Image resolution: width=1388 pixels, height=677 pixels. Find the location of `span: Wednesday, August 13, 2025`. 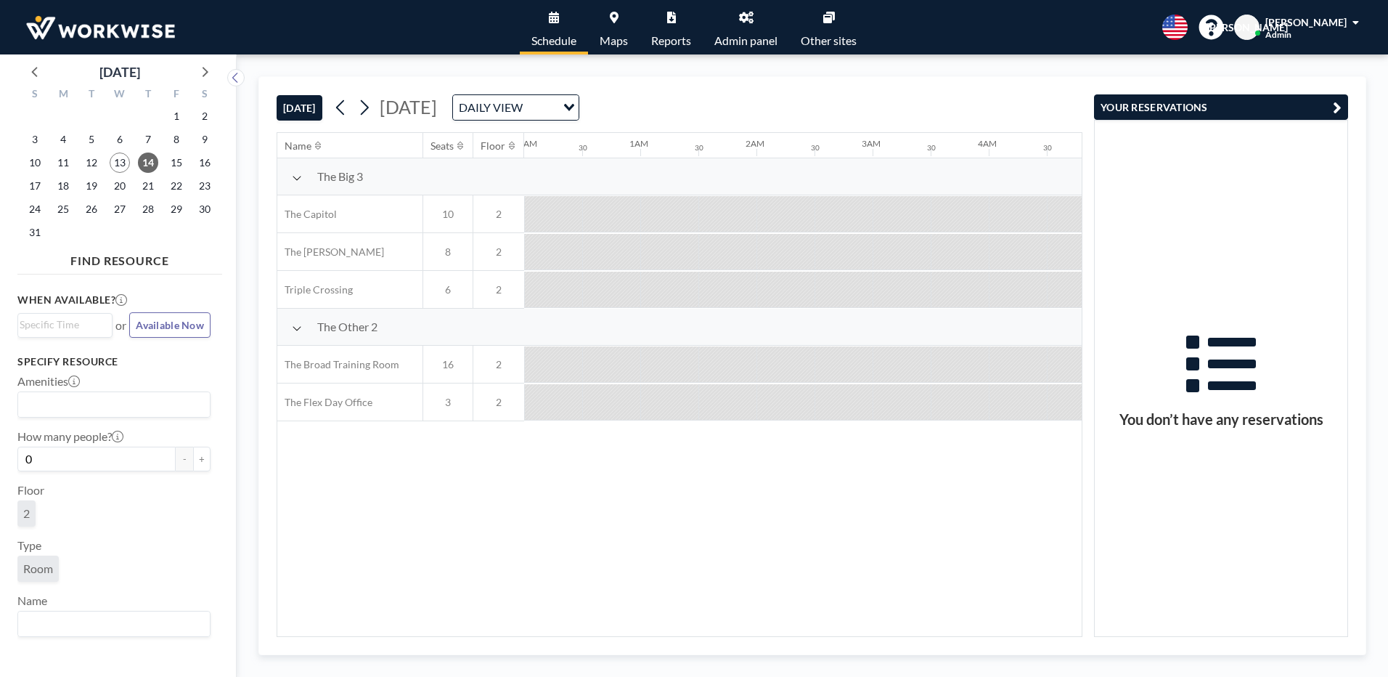

span: Wednesday, August 13, 2025 is located at coordinates (120, 163).